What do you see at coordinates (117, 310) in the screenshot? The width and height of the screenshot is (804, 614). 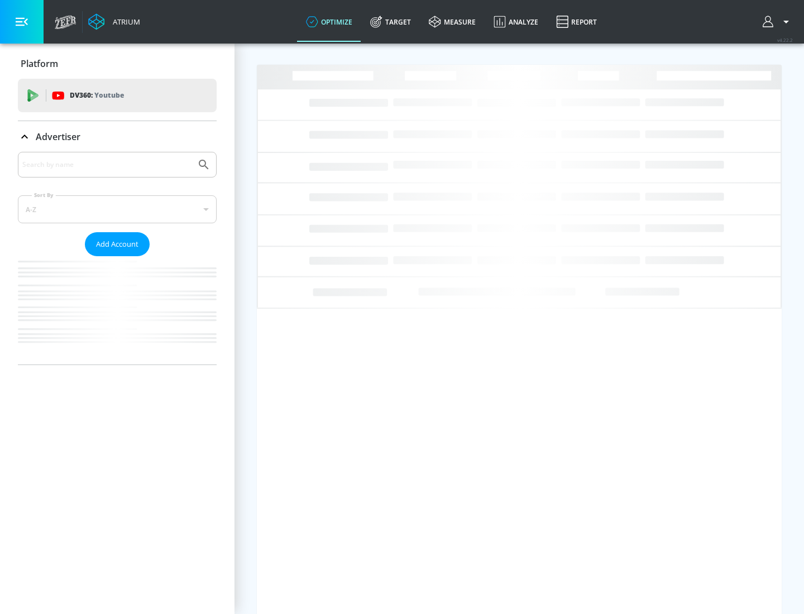 I see `nav: list of Advertiser` at bounding box center [117, 310].